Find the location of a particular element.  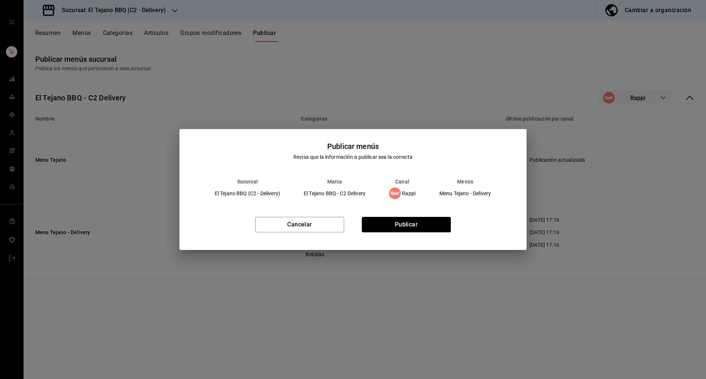

th: Marca is located at coordinates (335, 182).